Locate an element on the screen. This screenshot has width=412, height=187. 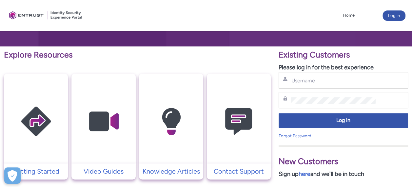
div: Cookie Preferences is located at coordinates (12, 176).